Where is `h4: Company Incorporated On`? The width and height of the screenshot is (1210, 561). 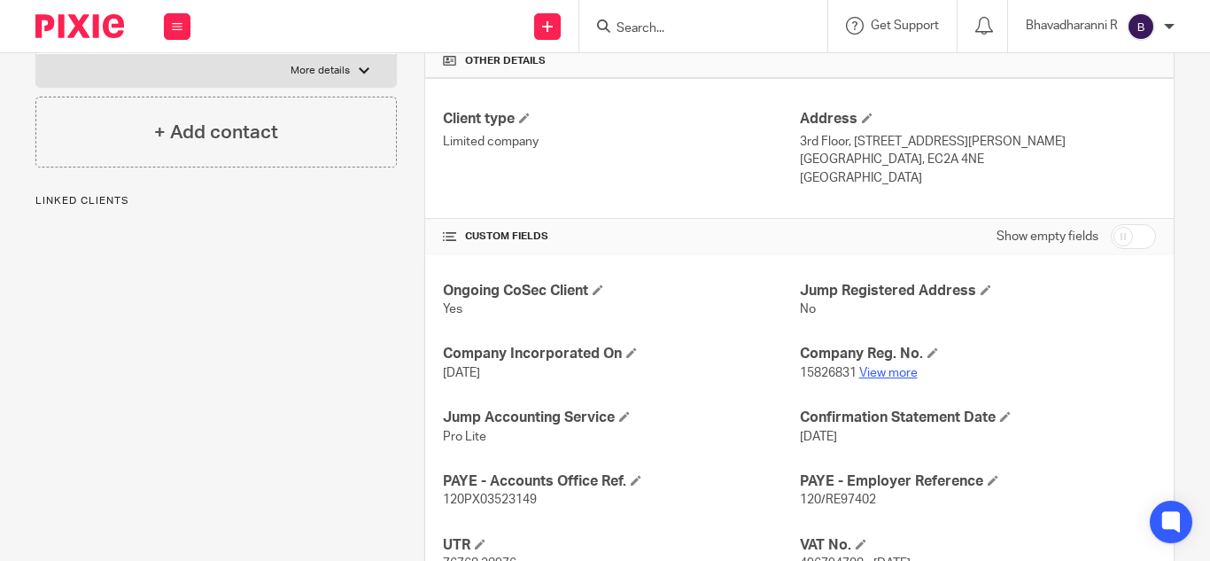
h4: Company Incorporated On is located at coordinates (621, 353).